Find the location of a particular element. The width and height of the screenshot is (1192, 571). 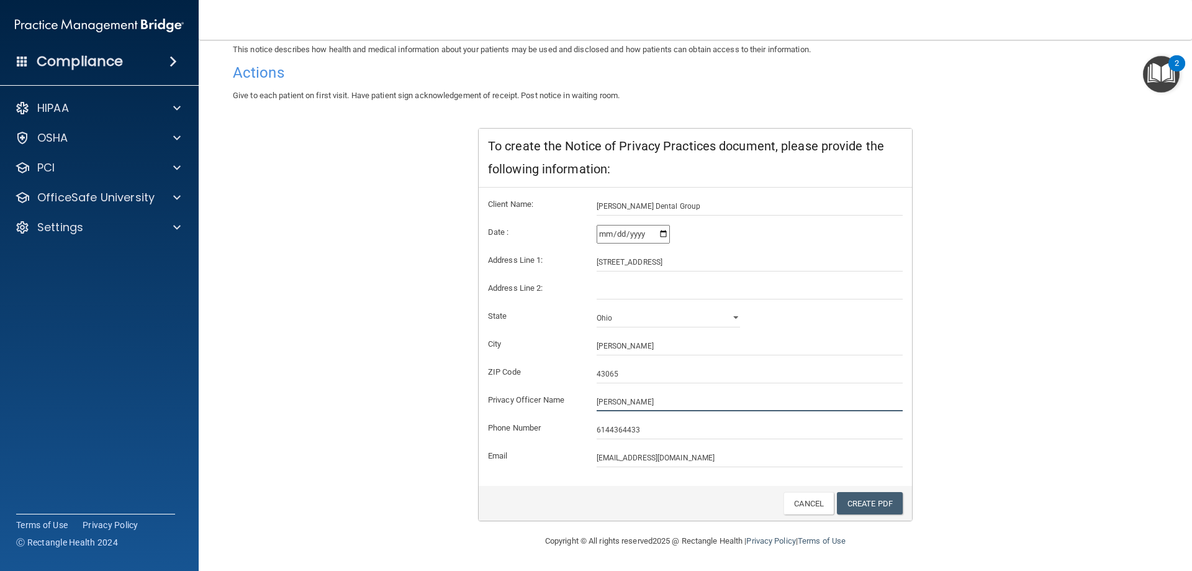

a: Settings is located at coordinates (97, 227).